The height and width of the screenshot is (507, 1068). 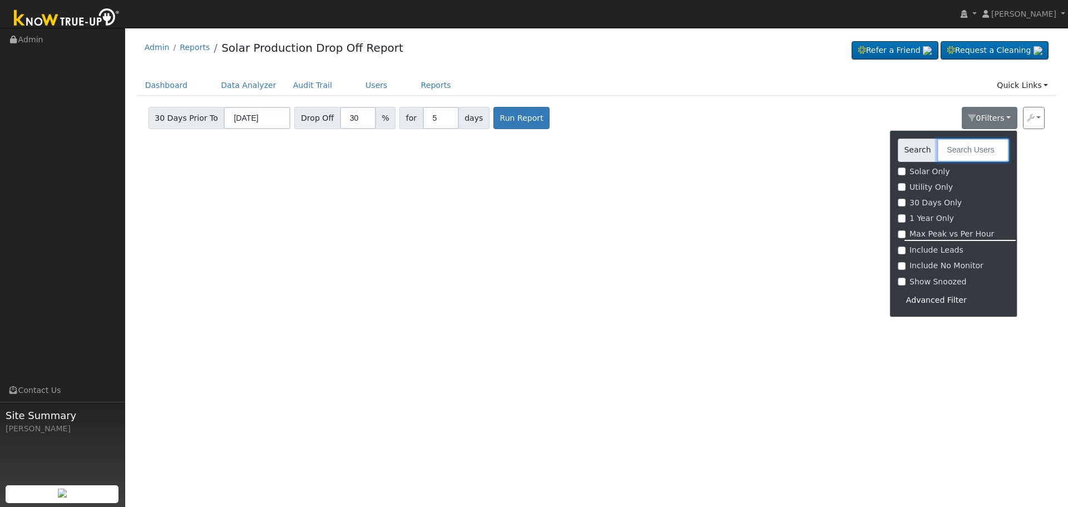 What do you see at coordinates (930, 171) in the screenshot?
I see `label: Solar Only` at bounding box center [930, 171].